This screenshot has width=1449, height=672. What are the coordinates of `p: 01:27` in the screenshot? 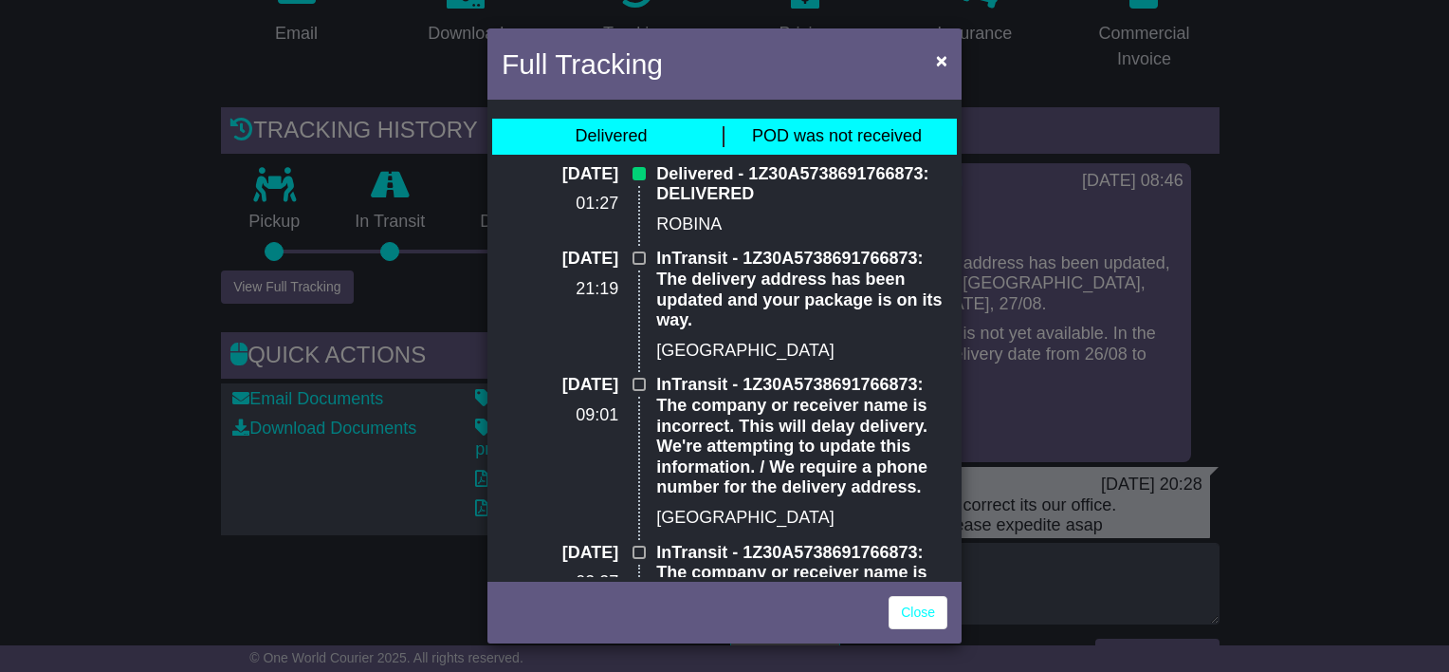 It's located at (560, 204).